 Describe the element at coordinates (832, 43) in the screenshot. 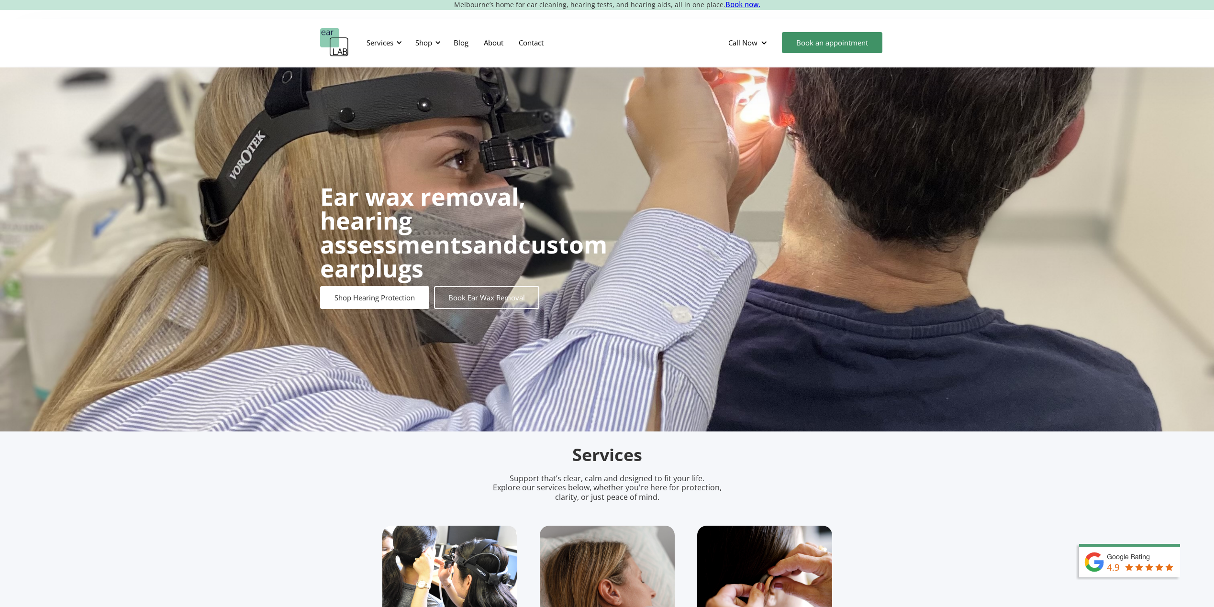

I see `a: Book an appointment` at that location.